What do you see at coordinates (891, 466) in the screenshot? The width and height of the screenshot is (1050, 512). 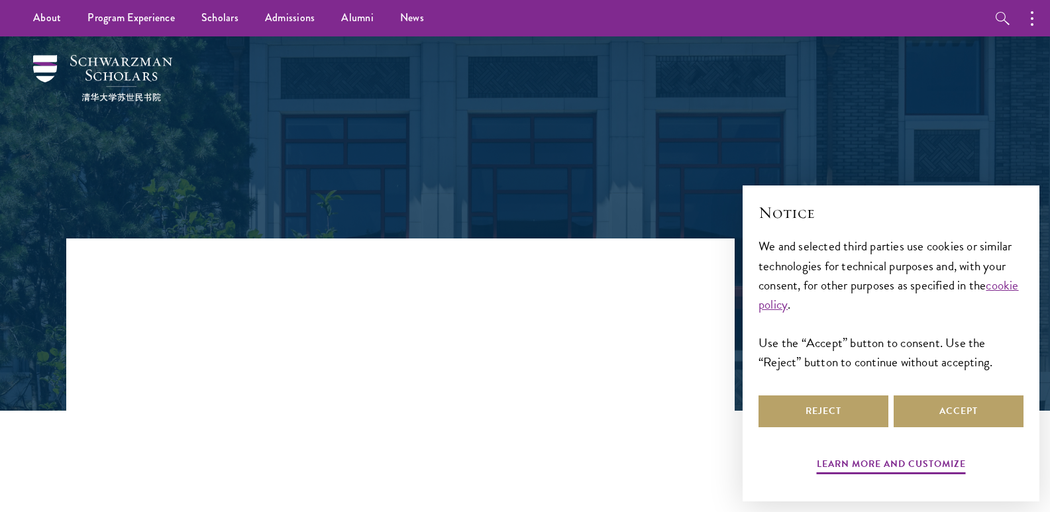 I see `button: Learn more and customize` at bounding box center [891, 466].